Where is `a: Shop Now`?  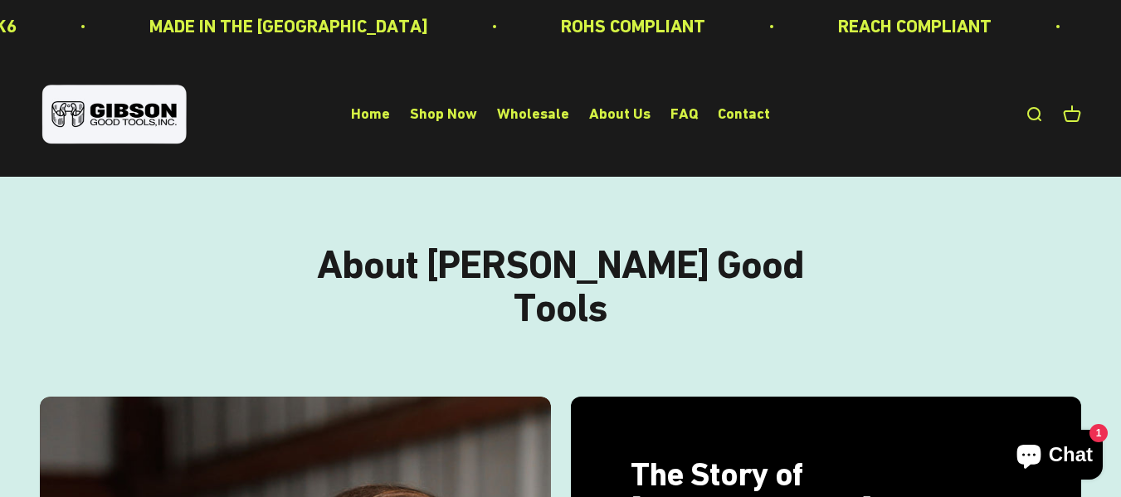
a: Shop Now is located at coordinates (443, 114).